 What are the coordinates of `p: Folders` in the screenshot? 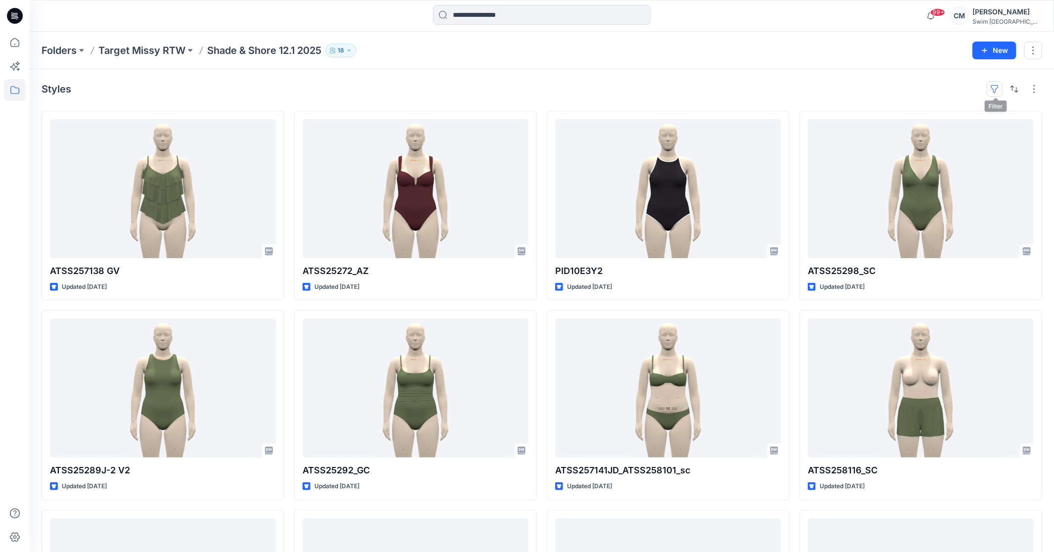 It's located at (59, 50).